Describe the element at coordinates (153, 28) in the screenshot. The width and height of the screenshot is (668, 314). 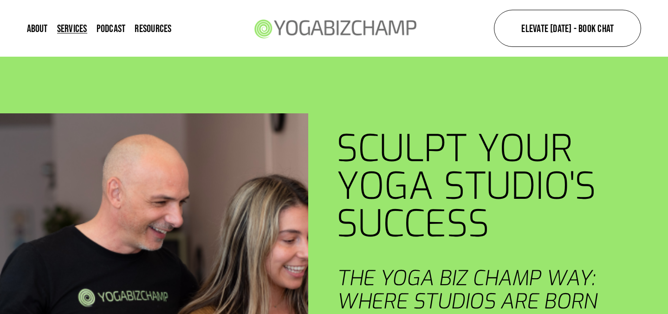
I see `a: folder dropdown` at that location.